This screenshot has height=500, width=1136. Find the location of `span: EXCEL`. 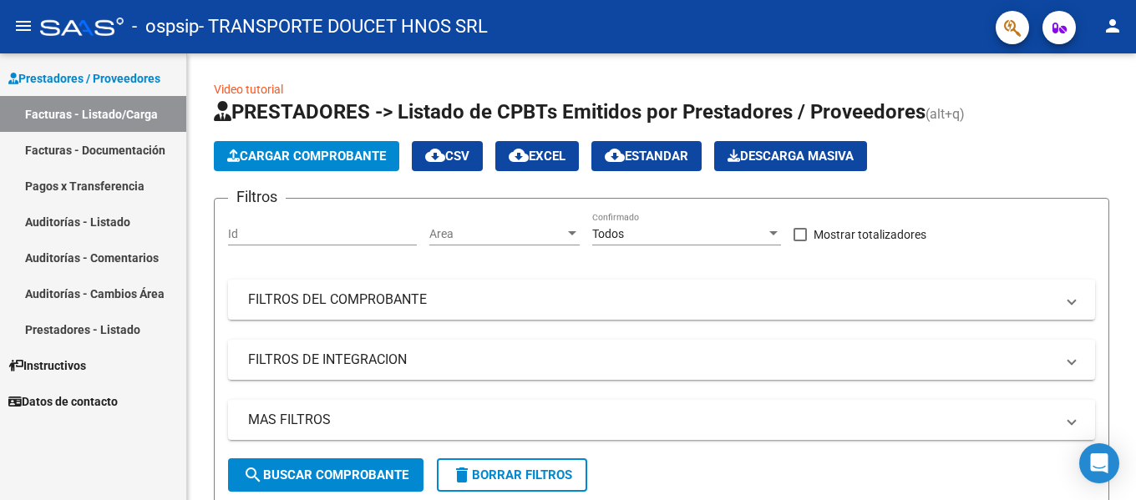

span: EXCEL is located at coordinates (537, 156).